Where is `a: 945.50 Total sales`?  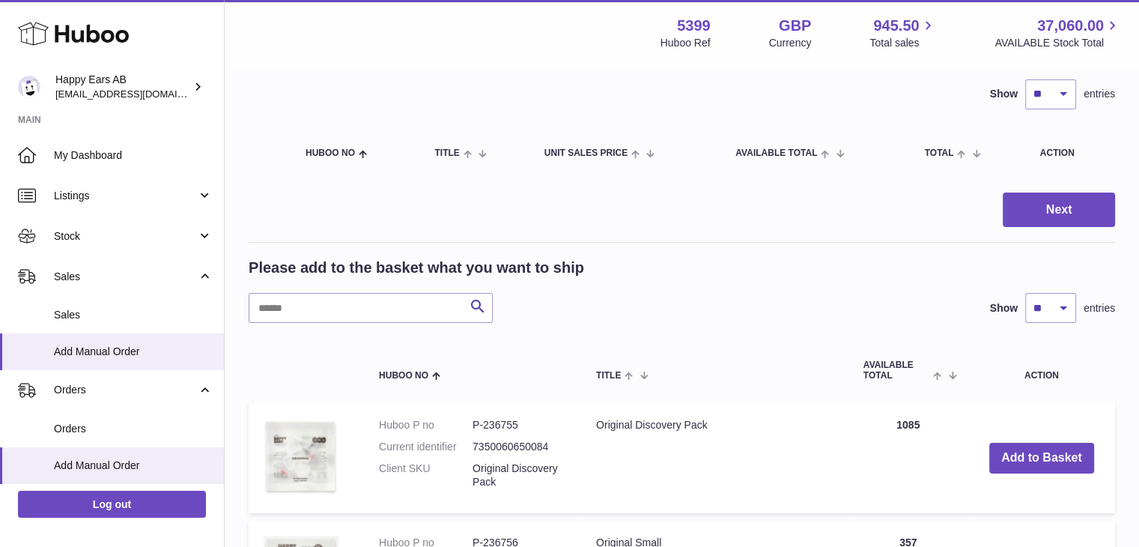 a: 945.50 Total sales is located at coordinates (903, 33).